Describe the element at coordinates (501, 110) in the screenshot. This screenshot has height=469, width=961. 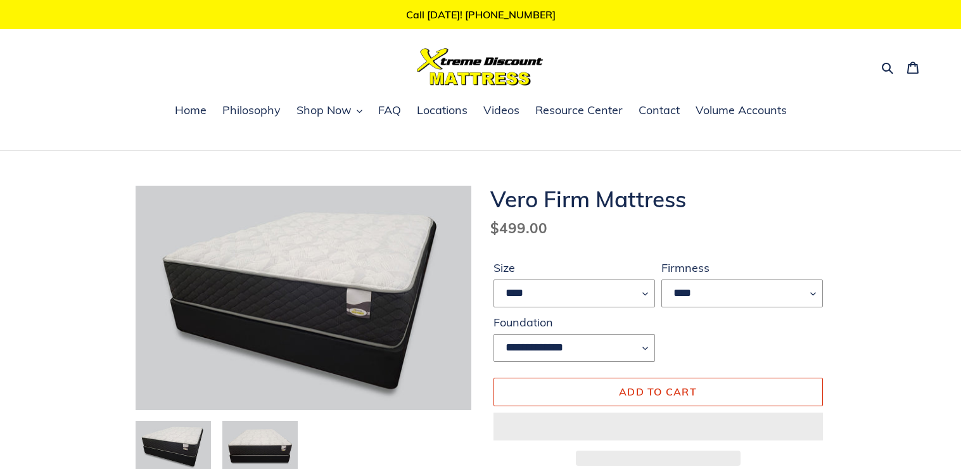
I see `span: Videos` at that location.